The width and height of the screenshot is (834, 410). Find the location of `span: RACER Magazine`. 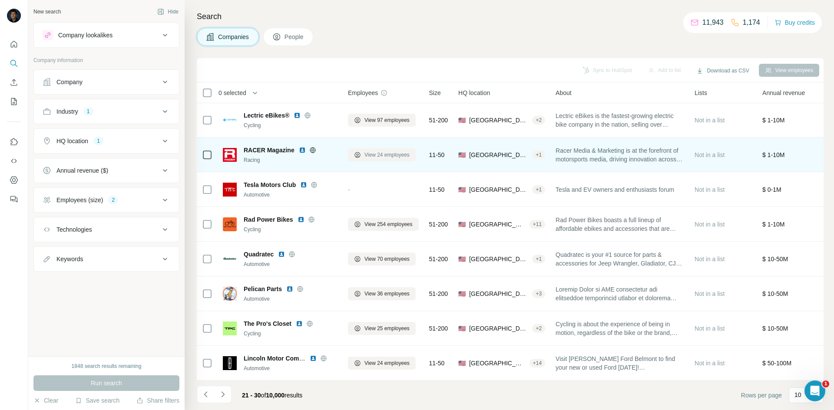

span: RACER Magazine is located at coordinates (269, 150).